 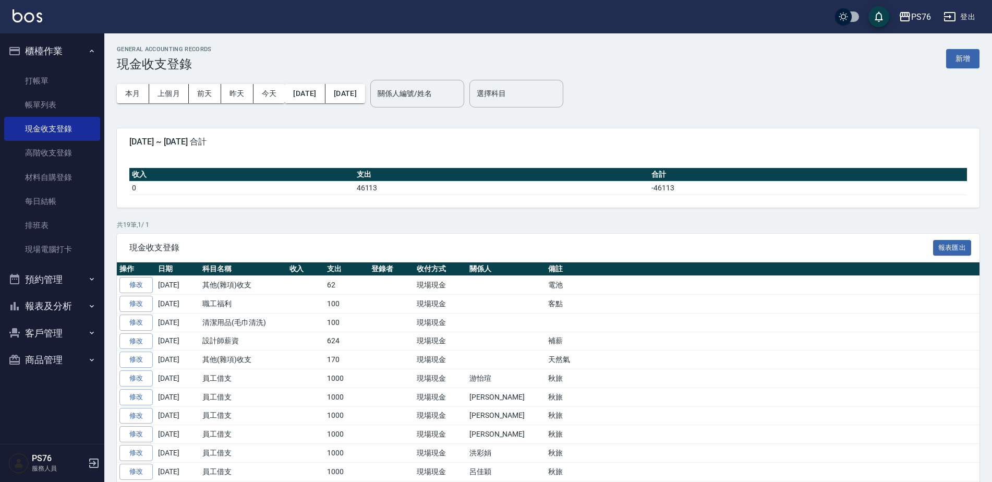 What do you see at coordinates (762, 360) in the screenshot?
I see `td: 天然氣` at bounding box center [762, 360].